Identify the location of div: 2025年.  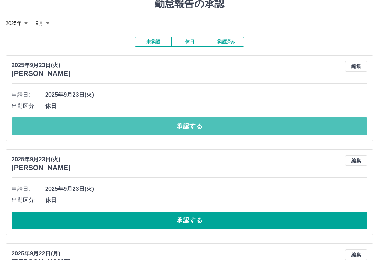
(18, 23).